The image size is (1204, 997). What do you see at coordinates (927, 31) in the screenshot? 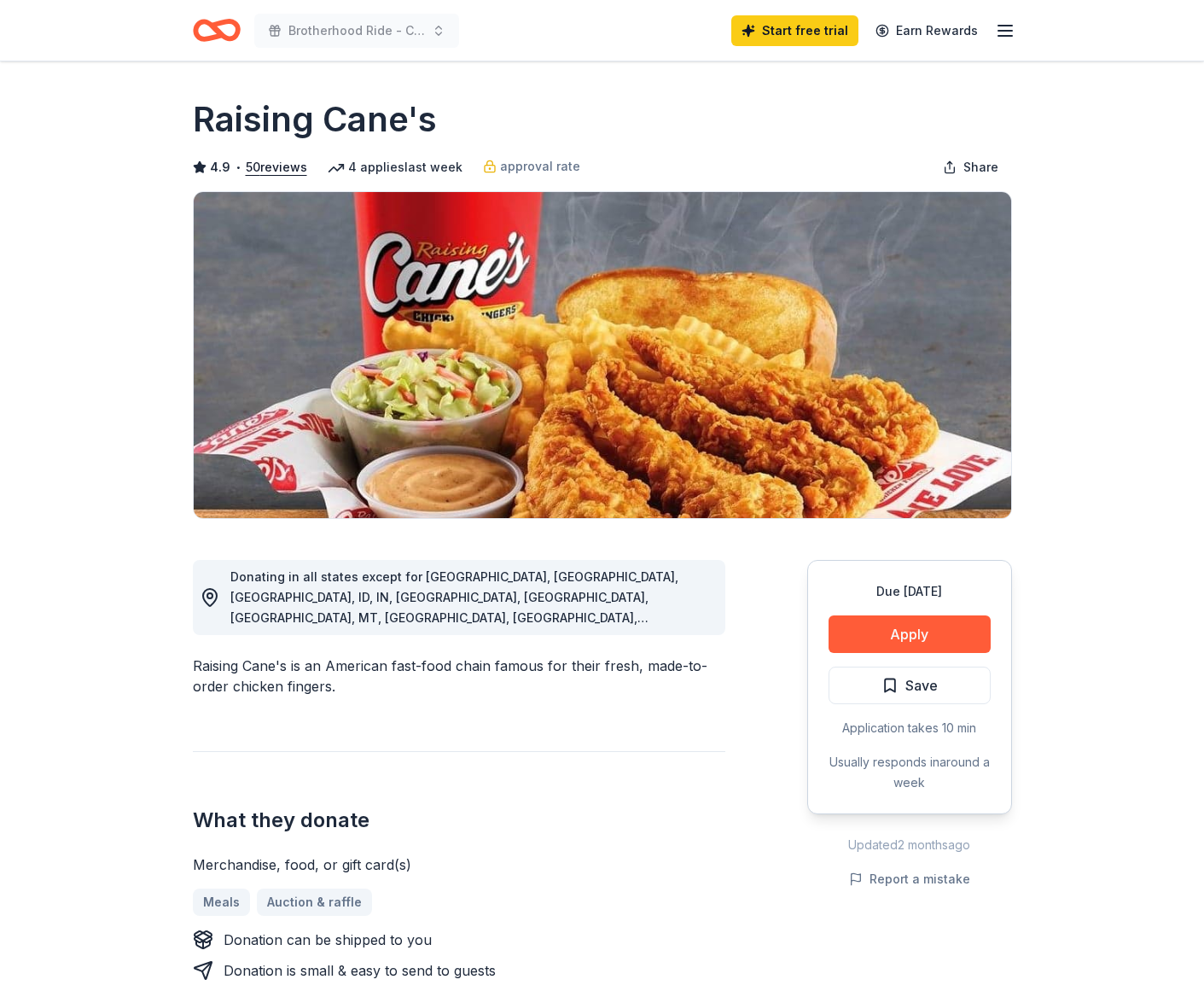
I see `a: Earn Rewards` at bounding box center [927, 31].